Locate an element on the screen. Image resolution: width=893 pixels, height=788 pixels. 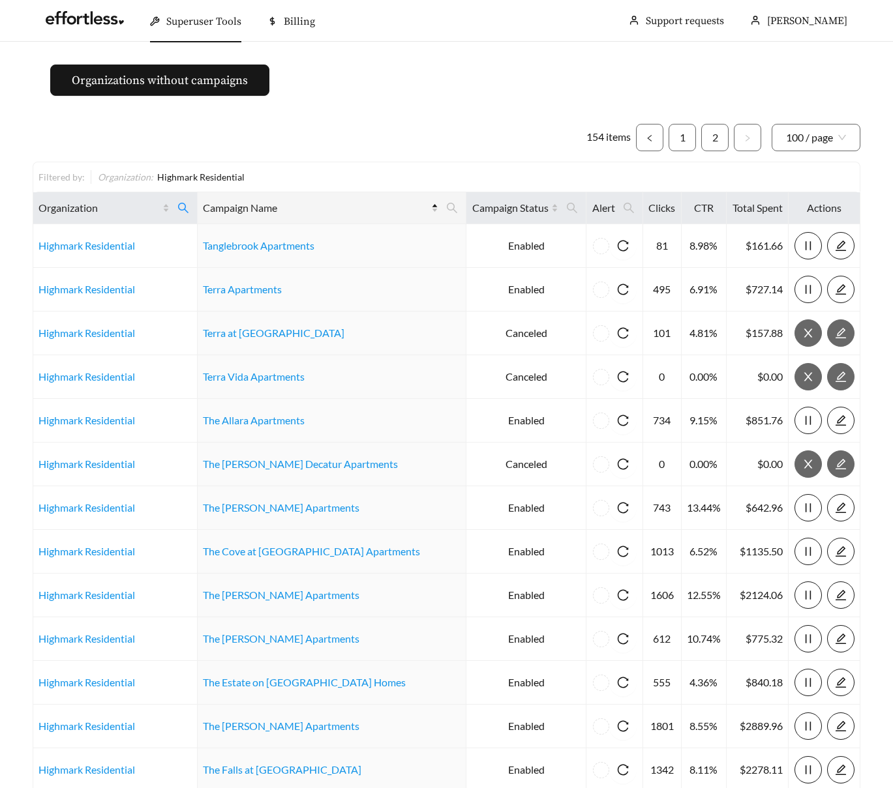
td: 9.15% is located at coordinates (704, 421).